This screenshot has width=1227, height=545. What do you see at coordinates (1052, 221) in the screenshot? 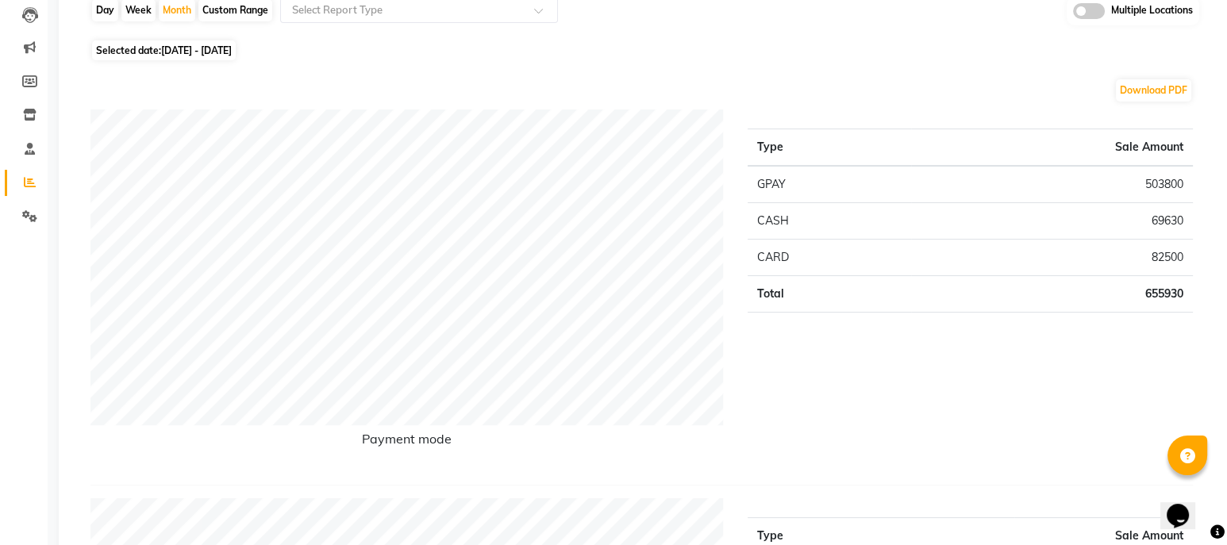
I see `td: 69630` at bounding box center [1052, 221].